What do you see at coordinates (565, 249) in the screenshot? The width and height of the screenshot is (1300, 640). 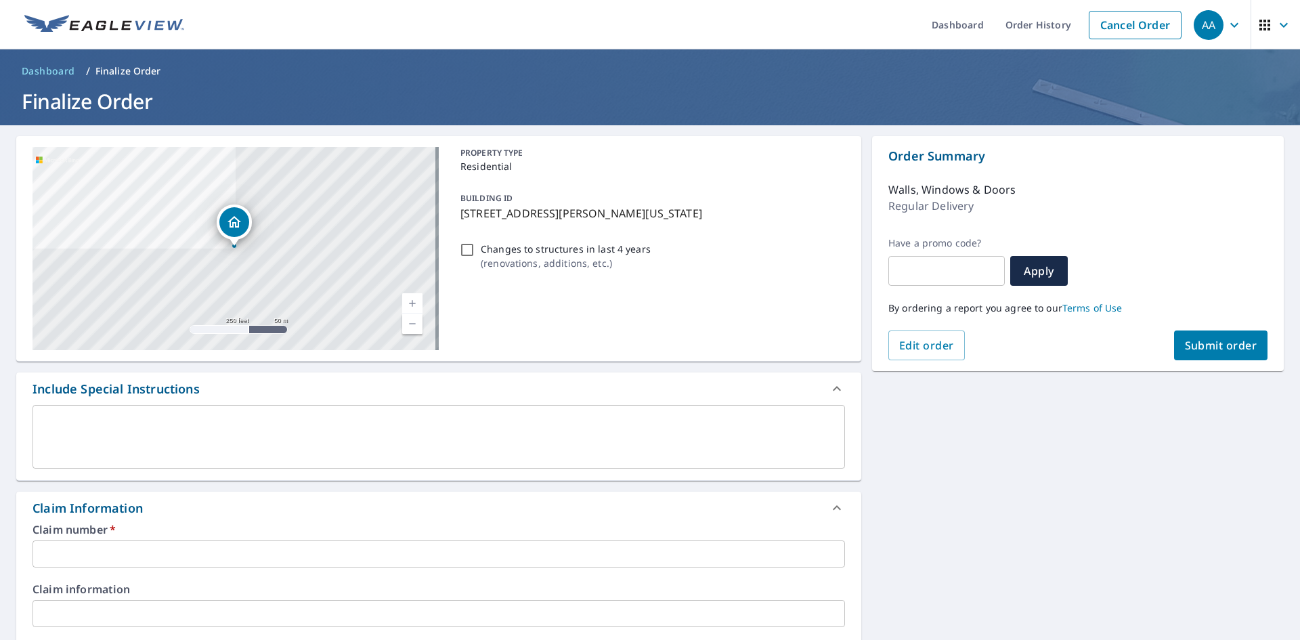 I see `p: Changes to structures in last 4 years` at bounding box center [565, 249].